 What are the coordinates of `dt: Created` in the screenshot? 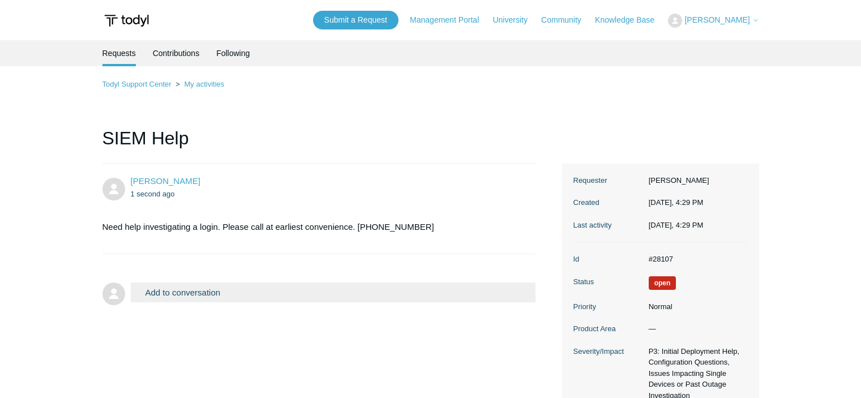 It's located at (608, 203).